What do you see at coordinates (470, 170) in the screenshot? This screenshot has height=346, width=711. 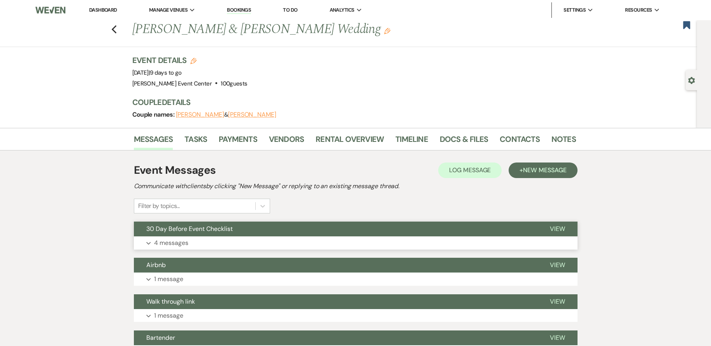 I see `span: Log Message` at bounding box center [470, 170].